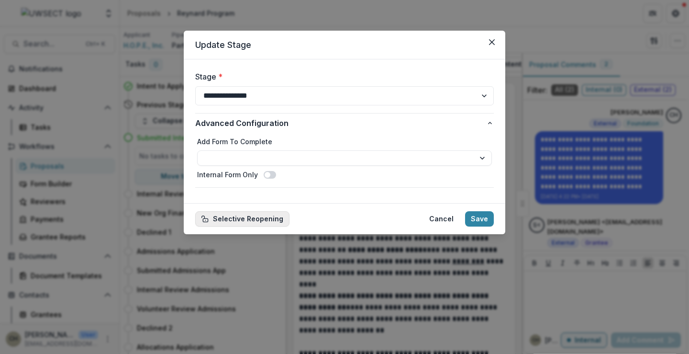 The height and width of the screenshot is (354, 689). What do you see at coordinates (341, 123) in the screenshot?
I see `span: Advanced Configuration` at bounding box center [341, 123].